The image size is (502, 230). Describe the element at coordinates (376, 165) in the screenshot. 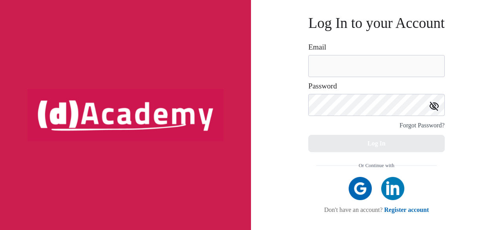

I see `span: Or Continue with` at that location.